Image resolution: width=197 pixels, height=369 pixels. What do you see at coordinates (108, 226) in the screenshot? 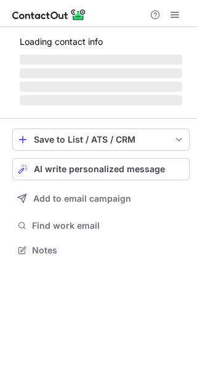
I see `span: Find work email` at bounding box center [108, 226].